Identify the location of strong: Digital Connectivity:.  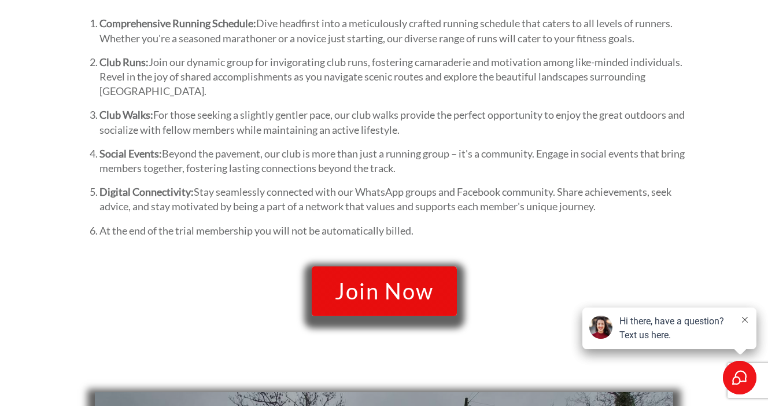
(146, 192).